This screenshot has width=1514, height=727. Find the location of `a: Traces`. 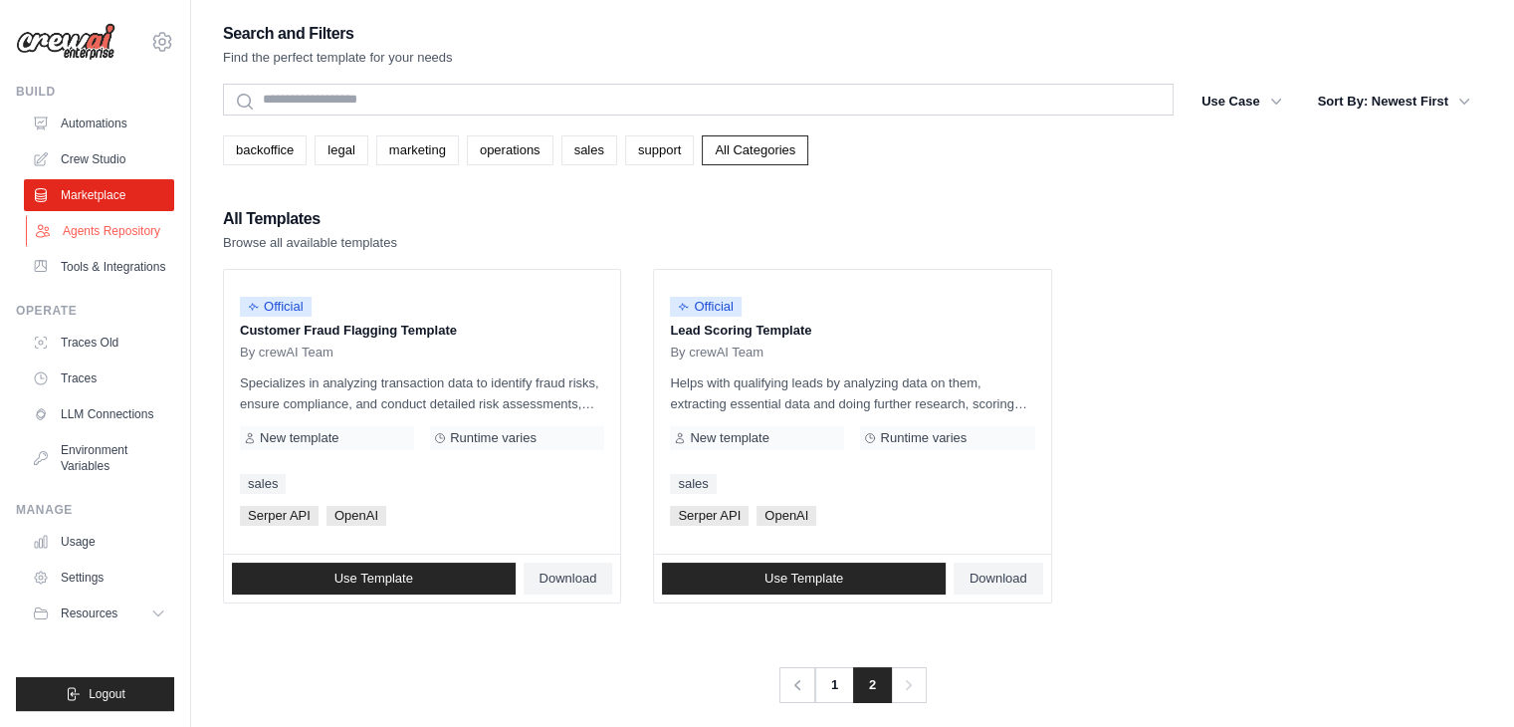

a: Traces is located at coordinates (99, 378).